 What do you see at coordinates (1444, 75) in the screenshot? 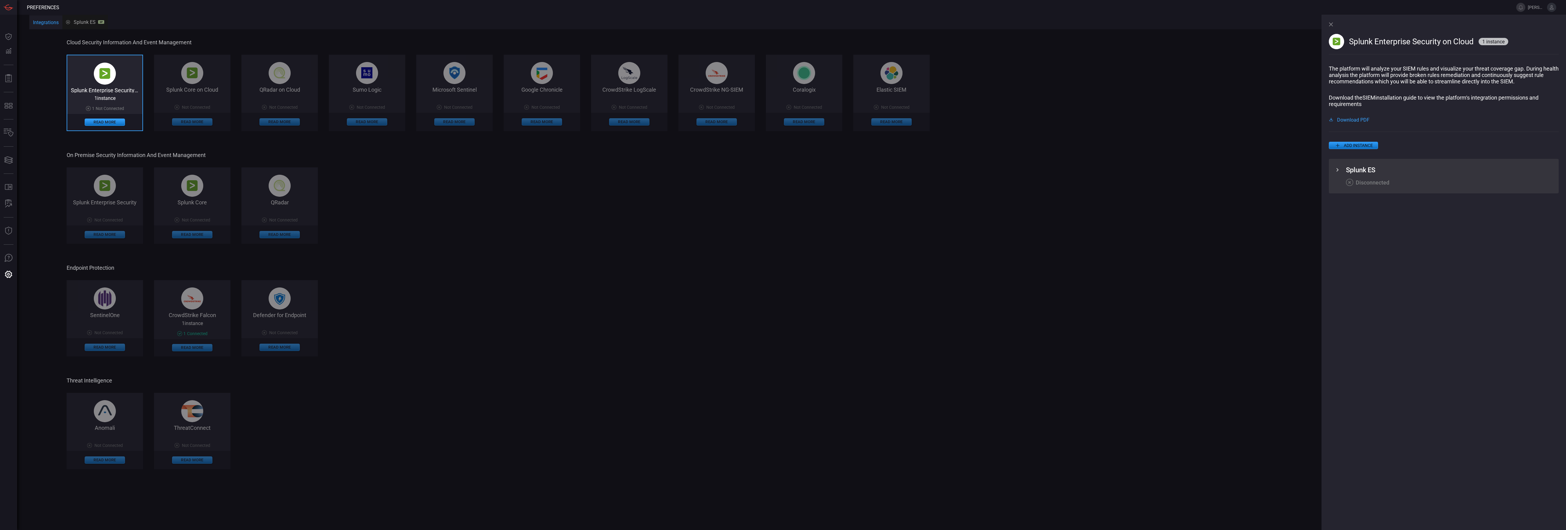
I see `p: The platform will analyze your SIEM rules and visualize your threat coverage gap. During health a...` at bounding box center [1444, 75].